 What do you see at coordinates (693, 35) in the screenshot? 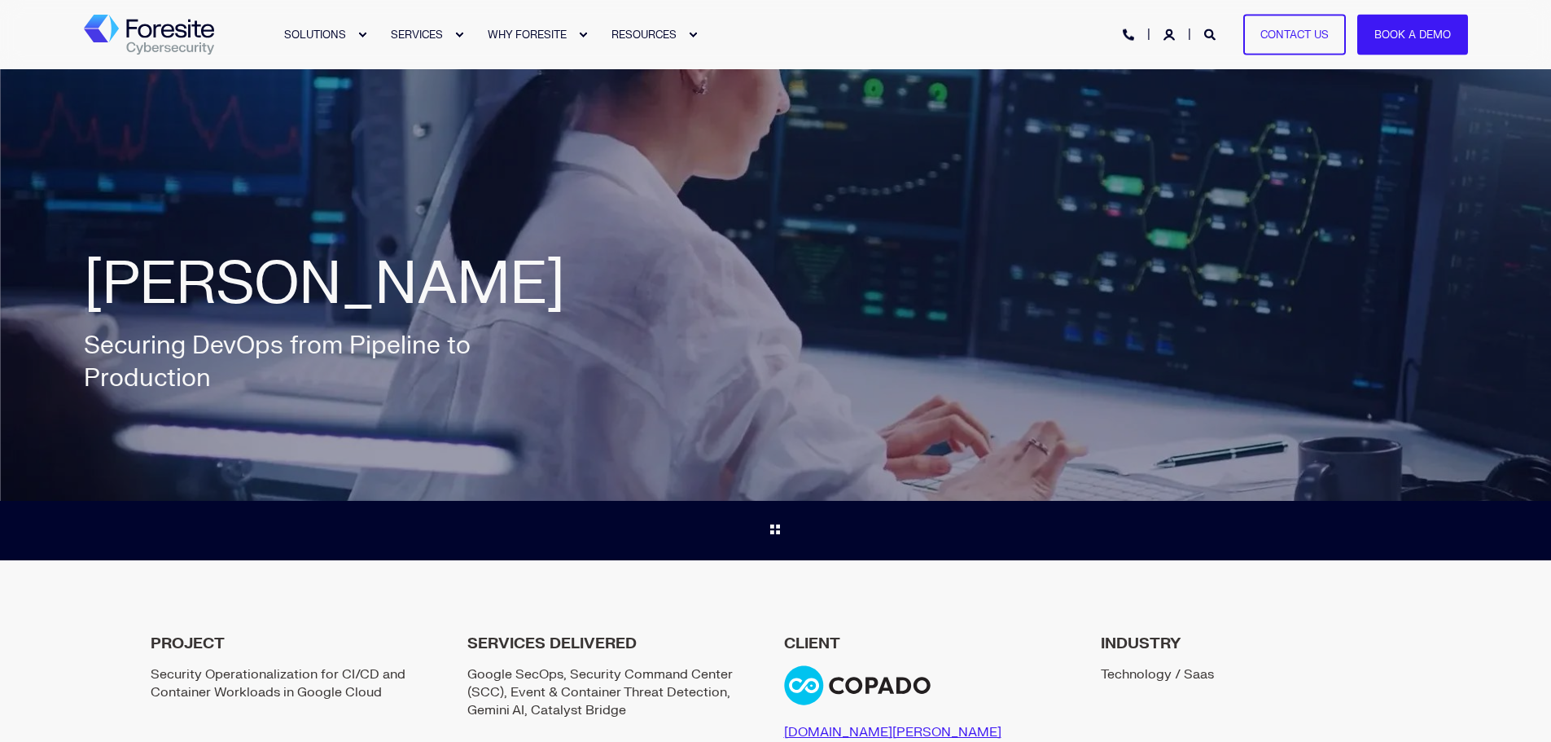
I see `div: Expand RESOURCES` at bounding box center [693, 35].